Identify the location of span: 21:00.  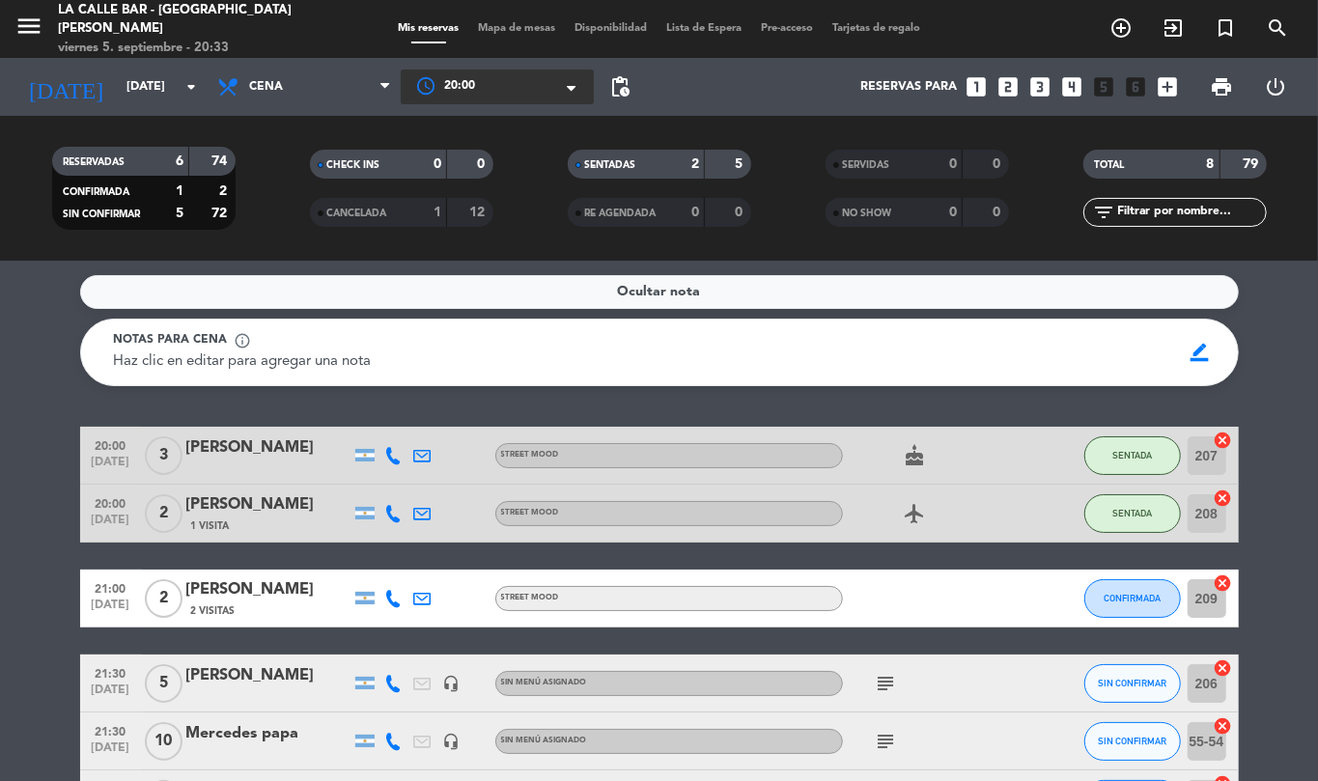
(111, 587).